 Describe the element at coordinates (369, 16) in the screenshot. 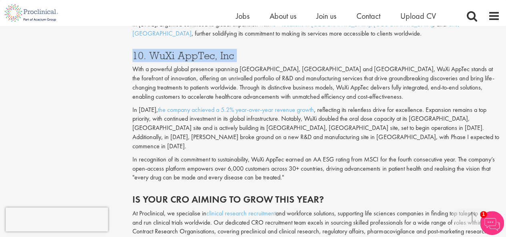

I see `span: Contact` at that location.